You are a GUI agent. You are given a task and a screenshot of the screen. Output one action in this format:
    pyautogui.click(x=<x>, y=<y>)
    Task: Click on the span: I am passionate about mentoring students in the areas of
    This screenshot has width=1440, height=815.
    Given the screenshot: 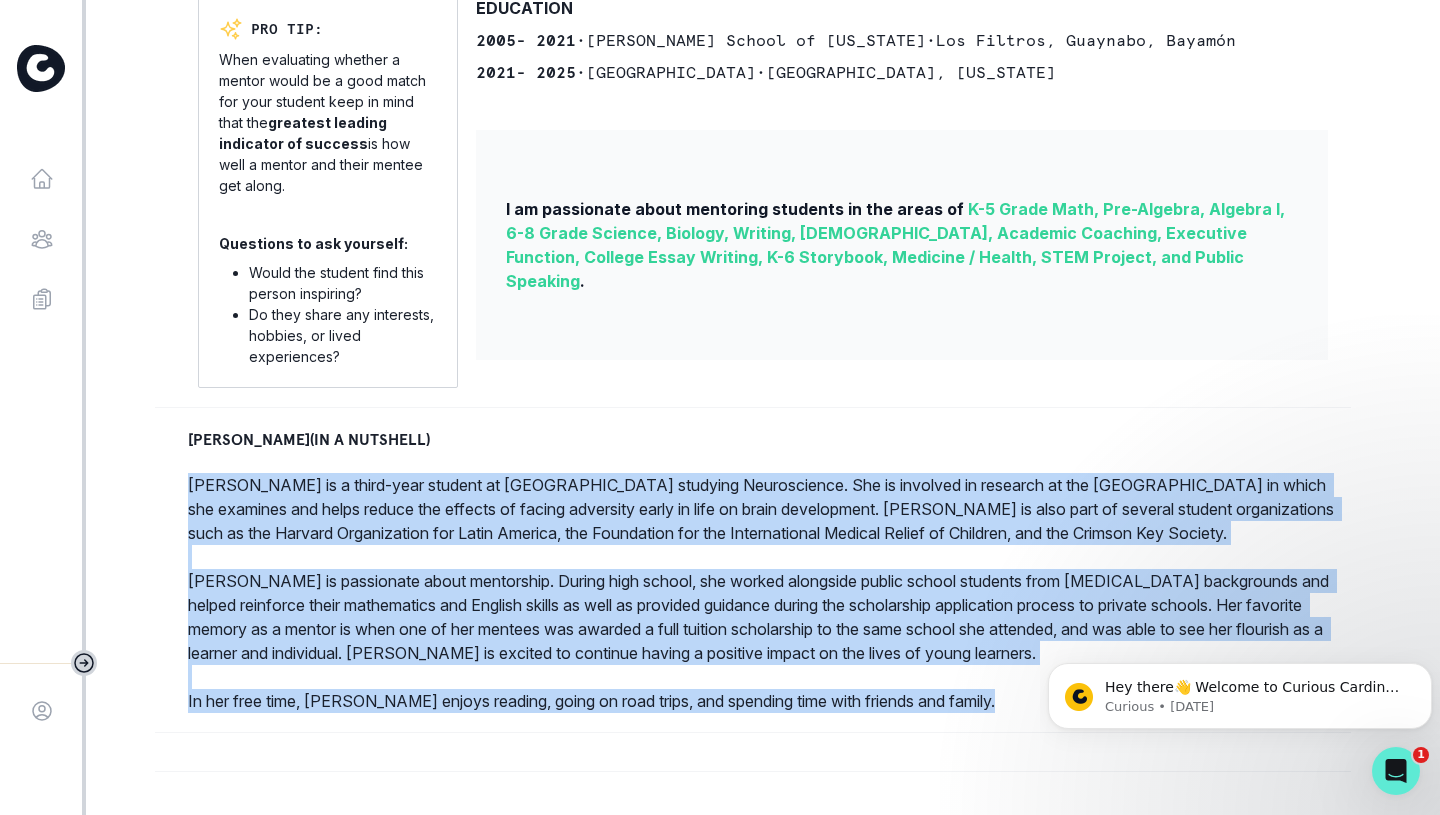 What is the action you would take?
    pyautogui.click(x=735, y=209)
    